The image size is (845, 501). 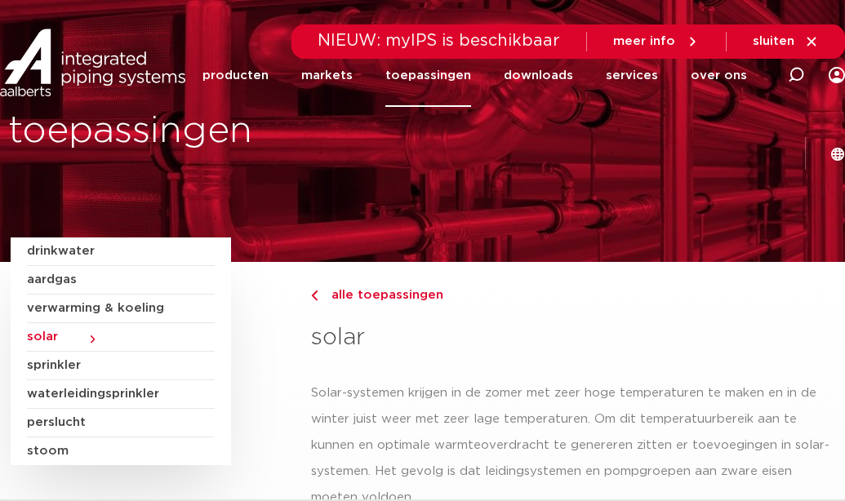 What do you see at coordinates (837, 75) in the screenshot?
I see `div: my IPS` at bounding box center [837, 75].